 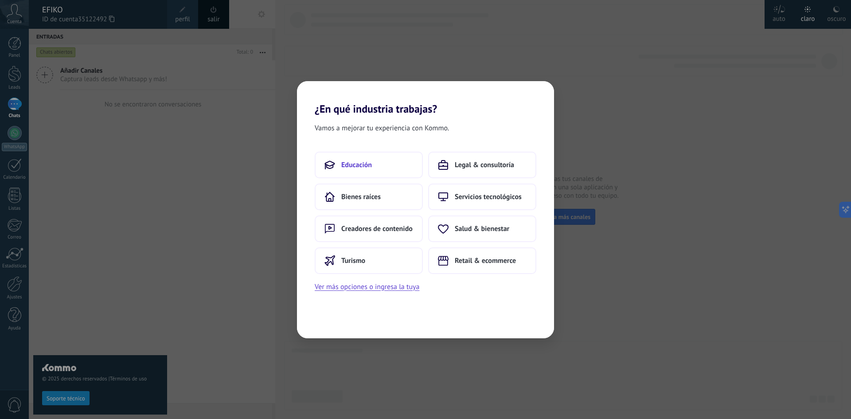 I want to click on span: Turismo, so click(x=353, y=261).